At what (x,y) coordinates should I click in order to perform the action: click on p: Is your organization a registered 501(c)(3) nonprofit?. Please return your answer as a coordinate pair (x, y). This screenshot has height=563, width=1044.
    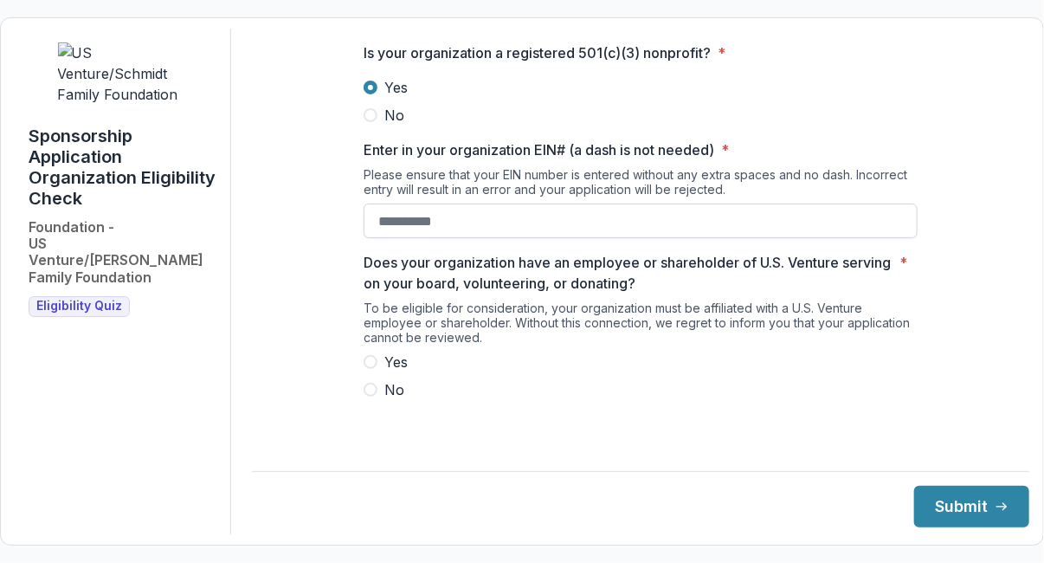
    Looking at the image, I should click on (537, 53).